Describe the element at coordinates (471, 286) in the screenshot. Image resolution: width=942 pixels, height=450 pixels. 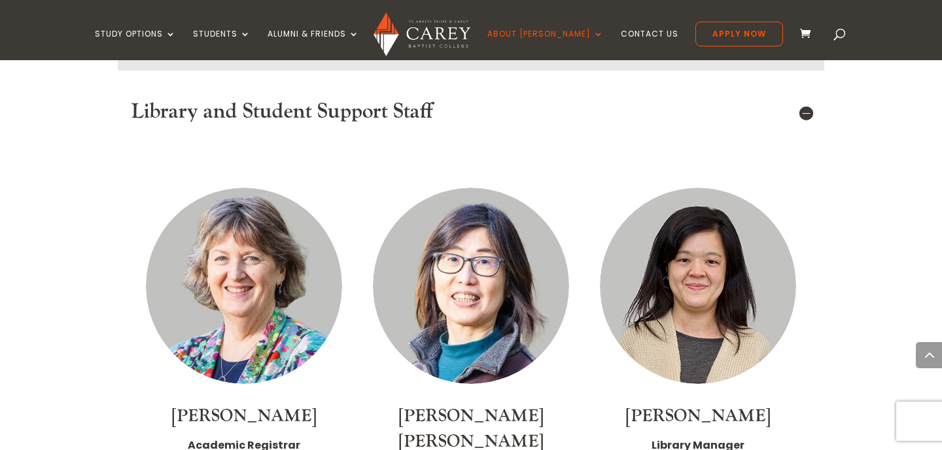
I see `a: Mei Ling Lee_300x300` at that location.